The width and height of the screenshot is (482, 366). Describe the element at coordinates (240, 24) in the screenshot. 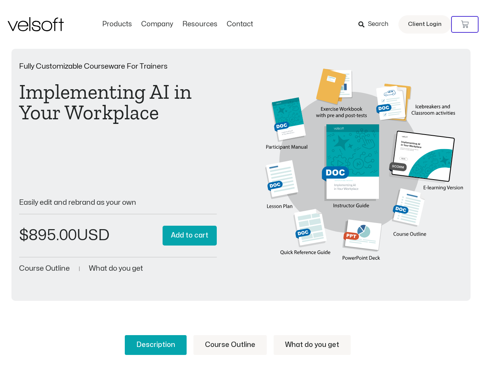

I see `a: ContactMenu Toggle` at that location.